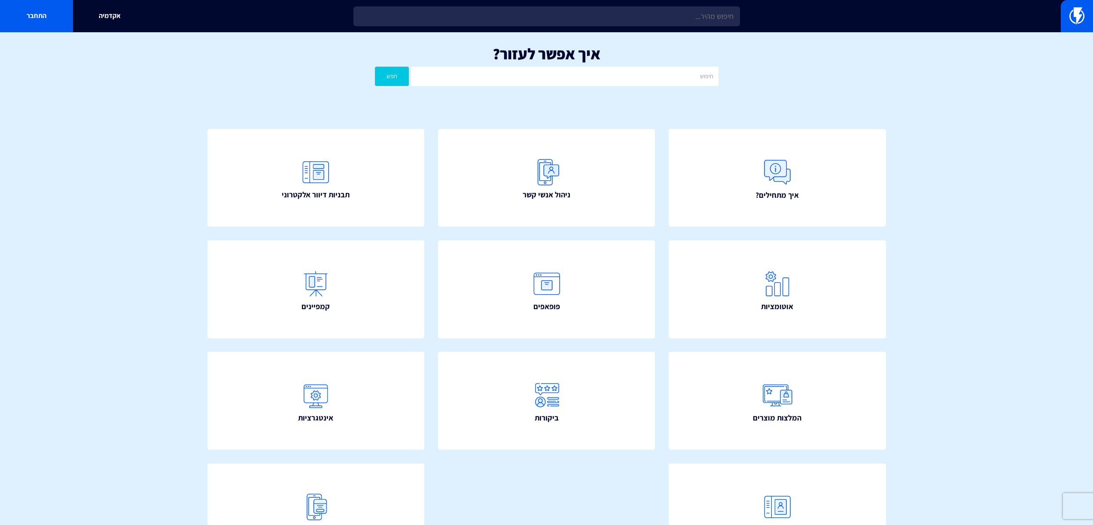 This screenshot has height=525, width=1093. What do you see at coordinates (778, 289) in the screenshot?
I see `a: אוטומציות` at bounding box center [778, 289].